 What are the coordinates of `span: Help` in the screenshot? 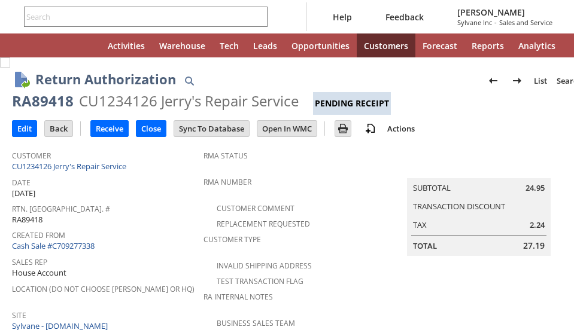 It's located at (342, 17).